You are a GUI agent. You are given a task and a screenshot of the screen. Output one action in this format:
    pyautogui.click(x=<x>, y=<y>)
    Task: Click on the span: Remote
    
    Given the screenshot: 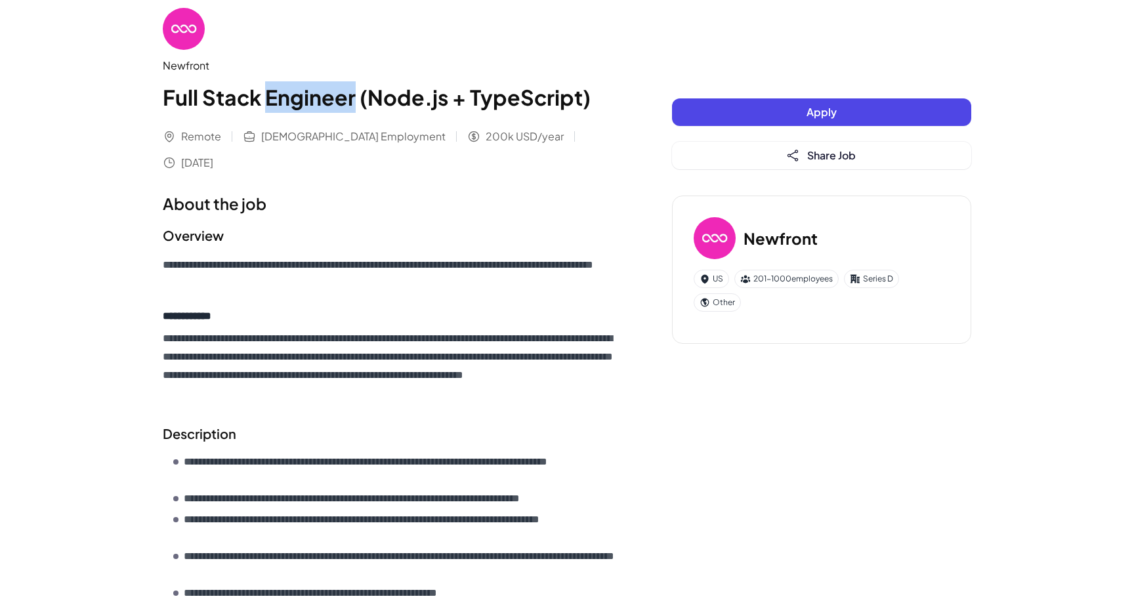 What is the action you would take?
    pyautogui.click(x=201, y=137)
    